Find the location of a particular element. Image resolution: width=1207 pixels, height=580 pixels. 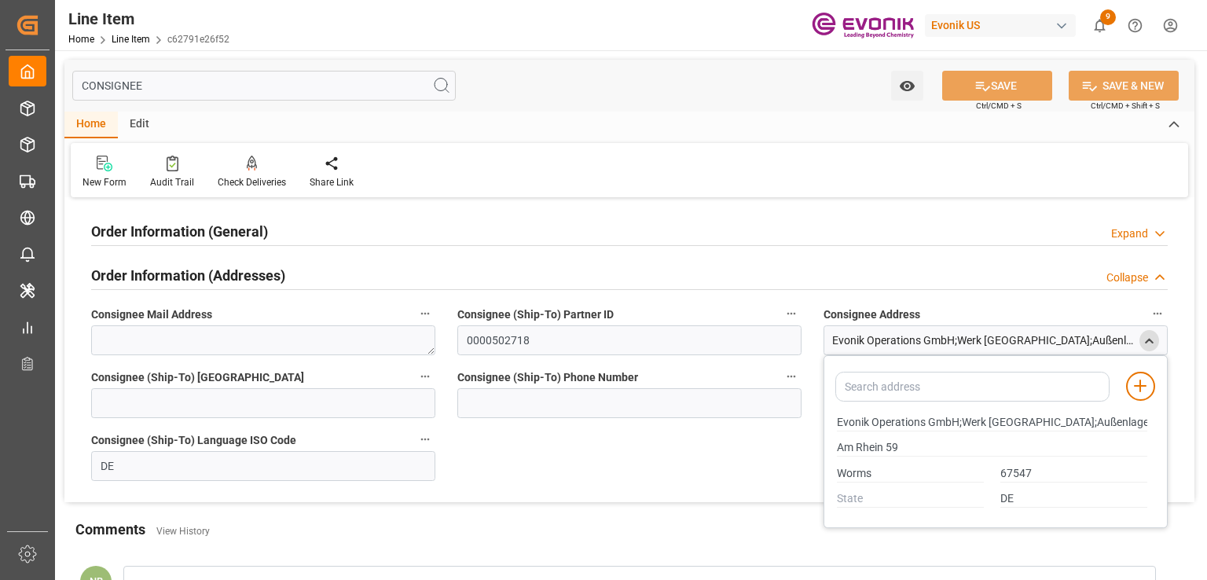

button: Consignee (Ship-To) Partner ID is located at coordinates (792, 314).